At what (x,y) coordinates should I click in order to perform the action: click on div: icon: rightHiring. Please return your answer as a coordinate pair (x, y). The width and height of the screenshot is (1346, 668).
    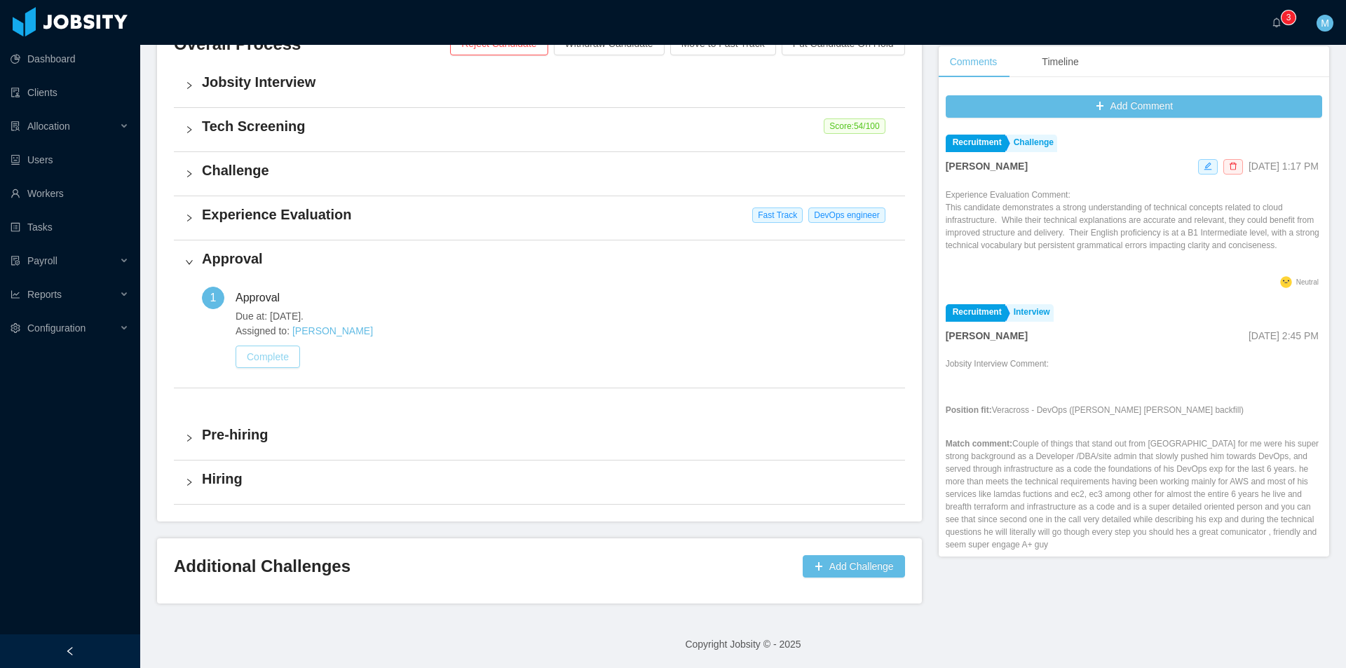
    Looking at the image, I should click on (539, 482).